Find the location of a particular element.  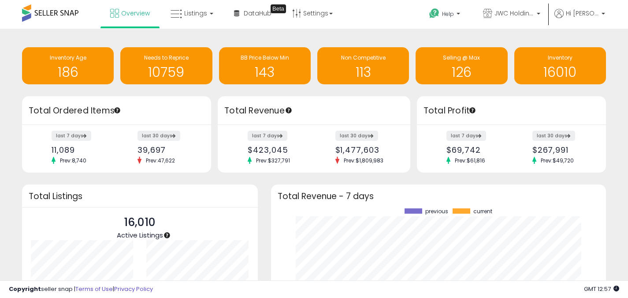

span: DataHub is located at coordinates (258, 13).